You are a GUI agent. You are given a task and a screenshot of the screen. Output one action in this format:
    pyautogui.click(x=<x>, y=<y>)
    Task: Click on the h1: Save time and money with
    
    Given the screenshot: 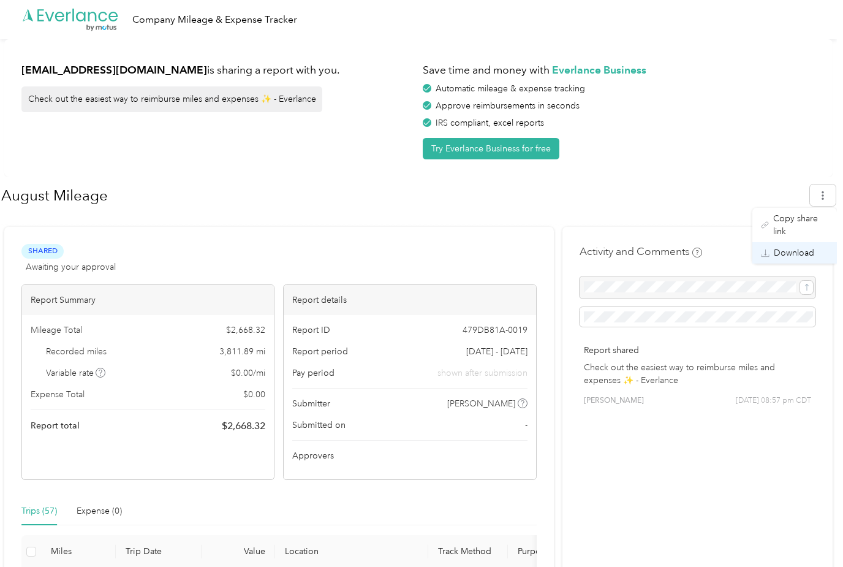 What is the action you would take?
    pyautogui.click(x=619, y=70)
    